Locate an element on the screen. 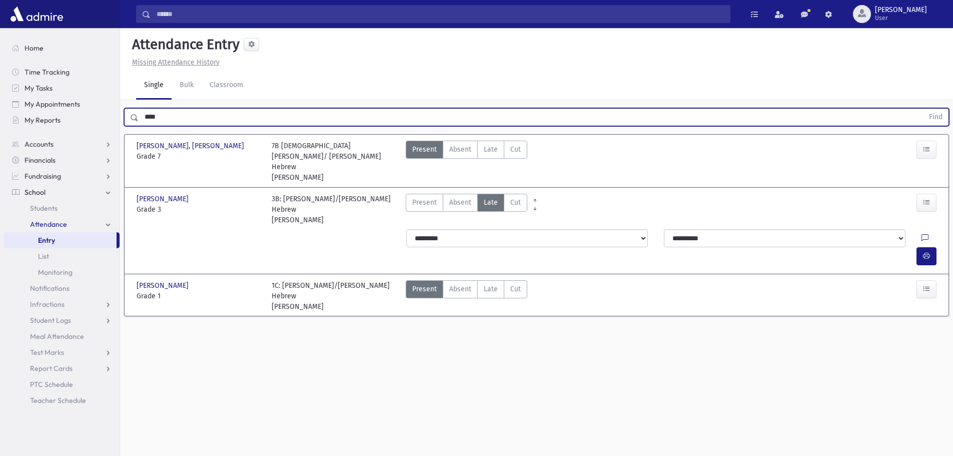  img: AdmirePro is located at coordinates (37, 14).